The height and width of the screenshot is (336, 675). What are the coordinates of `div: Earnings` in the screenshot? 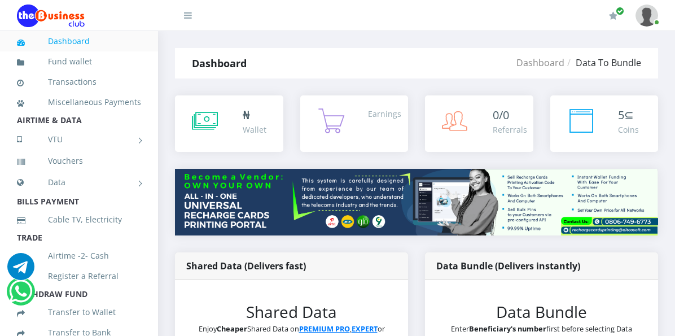 It's located at (384, 113).